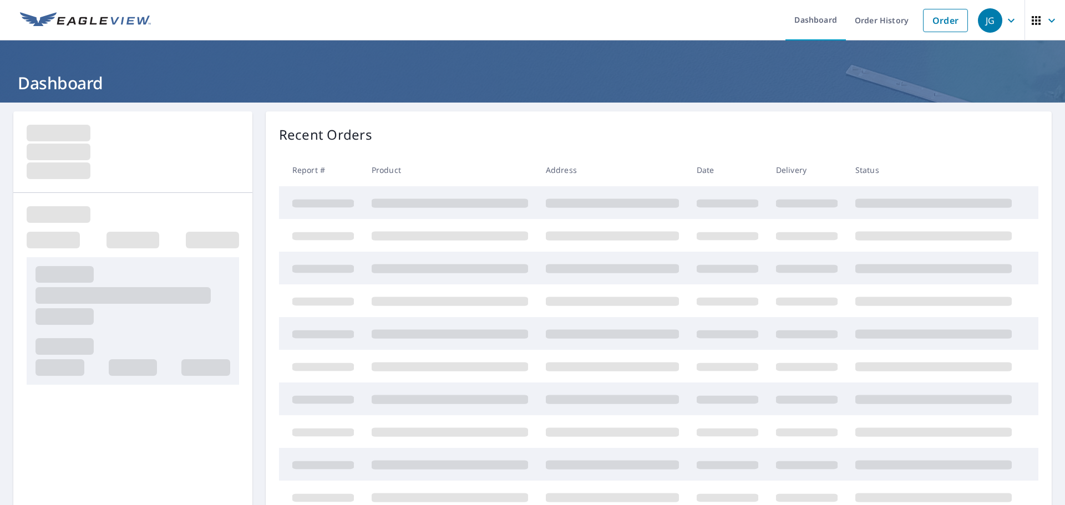  What do you see at coordinates (945, 21) in the screenshot?
I see `a: Order` at bounding box center [945, 21].